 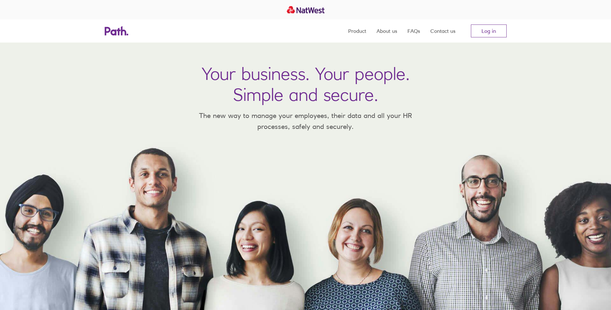 What do you see at coordinates (413, 31) in the screenshot?
I see `a: FAQs` at bounding box center [413, 31].